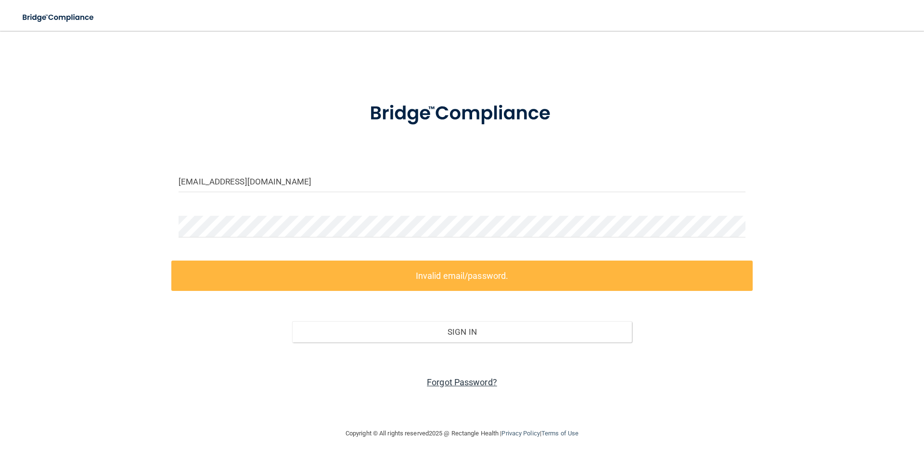 The height and width of the screenshot is (459, 924). Describe the element at coordinates (462, 275) in the screenshot. I see `label: Invalid email/password.` at that location.